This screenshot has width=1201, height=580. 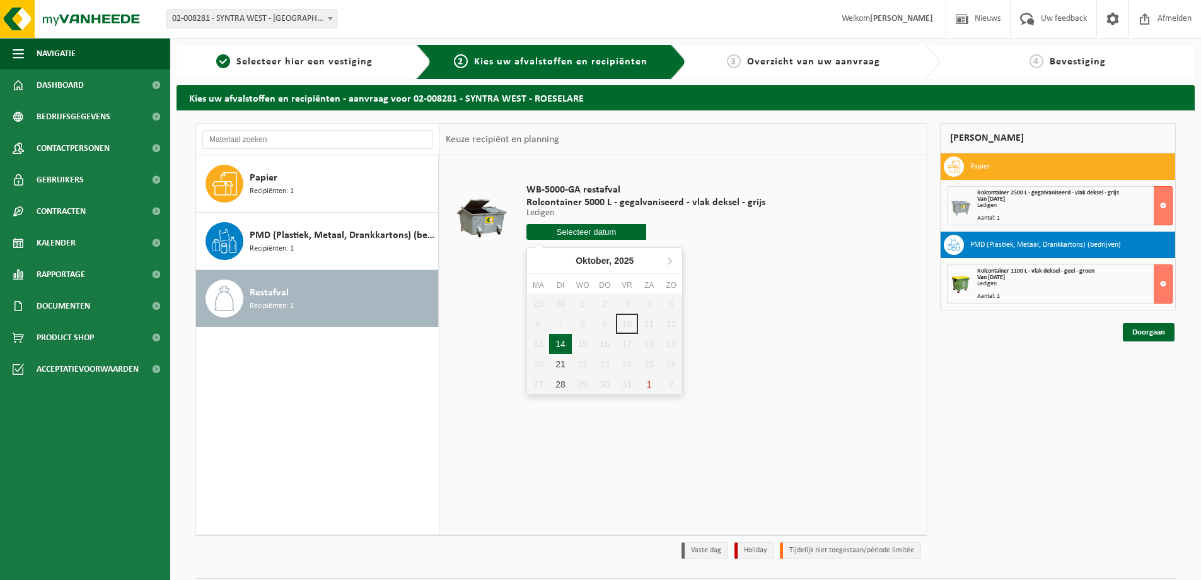 What do you see at coordinates (754, 550) in the screenshot?
I see `li: Holiday` at bounding box center [754, 550].